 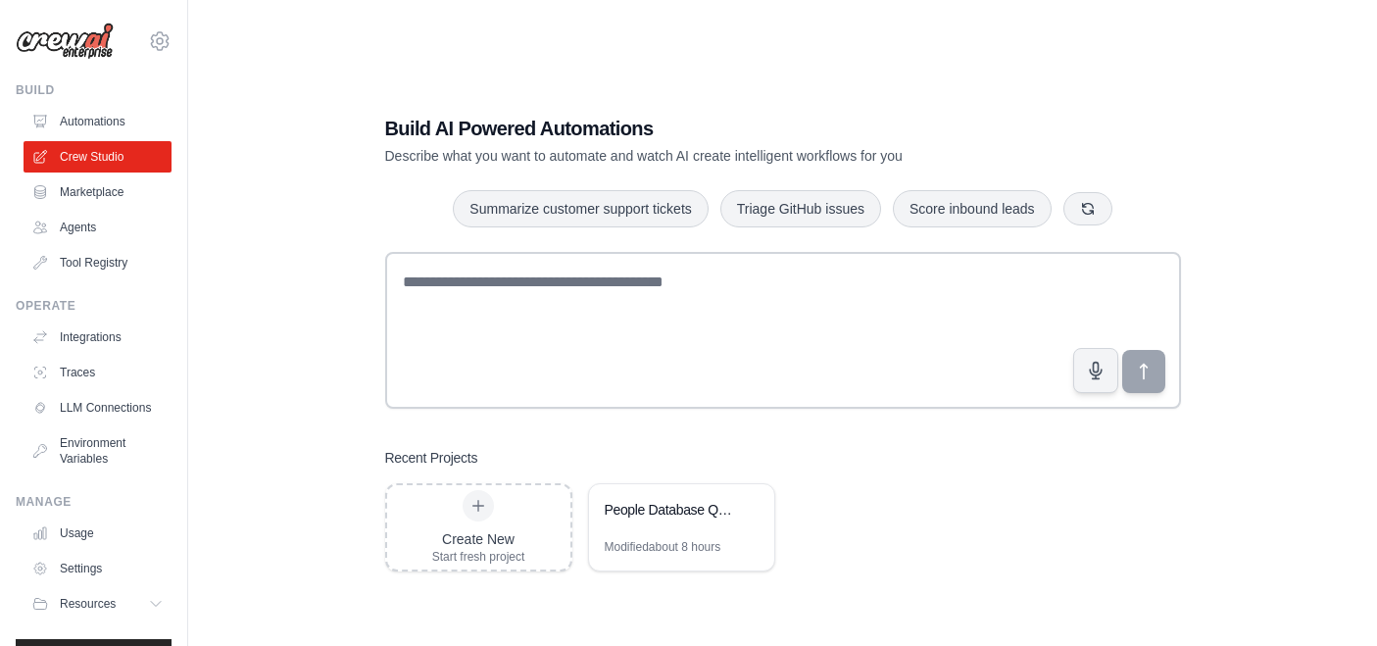 I want to click on button: Get new suggestions, so click(x=1088, y=209).